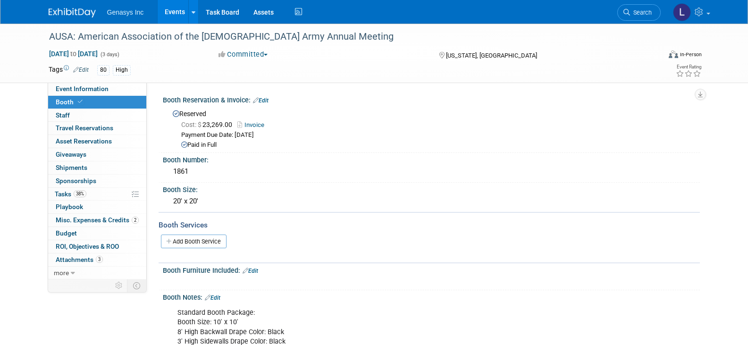 This screenshot has width=748, height=345. I want to click on div: High, so click(122, 70).